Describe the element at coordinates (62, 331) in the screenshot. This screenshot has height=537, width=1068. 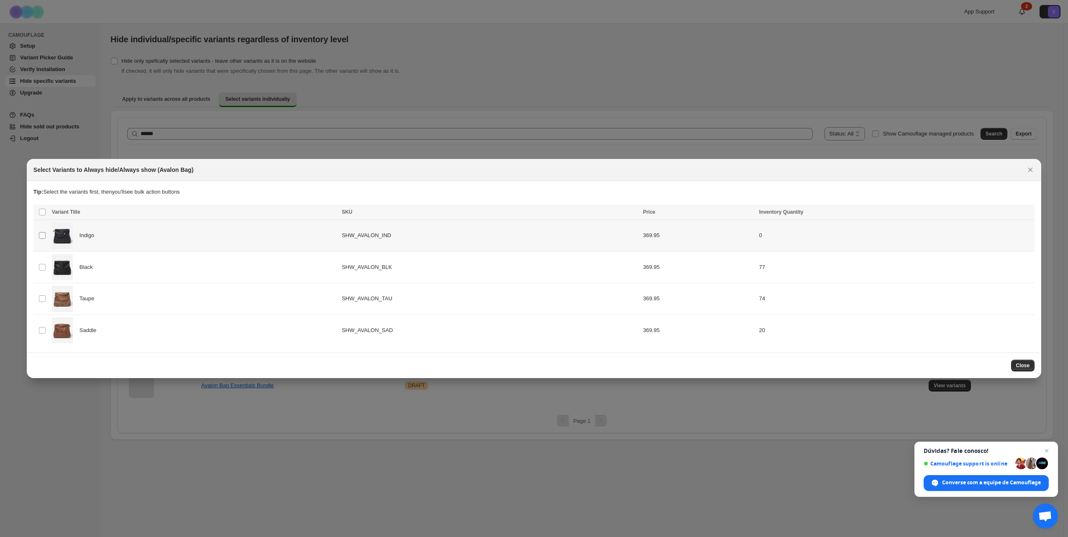
I see `img: stichhide_avalon_saddle_front01.jpg` at that location.